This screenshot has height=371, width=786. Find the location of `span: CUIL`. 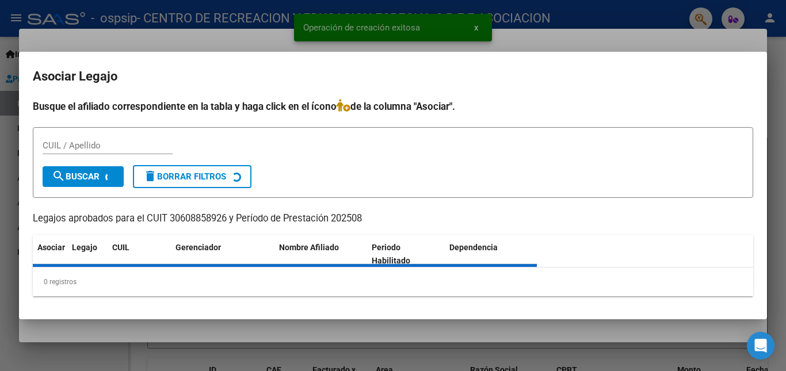

span: CUIL is located at coordinates (121, 247).